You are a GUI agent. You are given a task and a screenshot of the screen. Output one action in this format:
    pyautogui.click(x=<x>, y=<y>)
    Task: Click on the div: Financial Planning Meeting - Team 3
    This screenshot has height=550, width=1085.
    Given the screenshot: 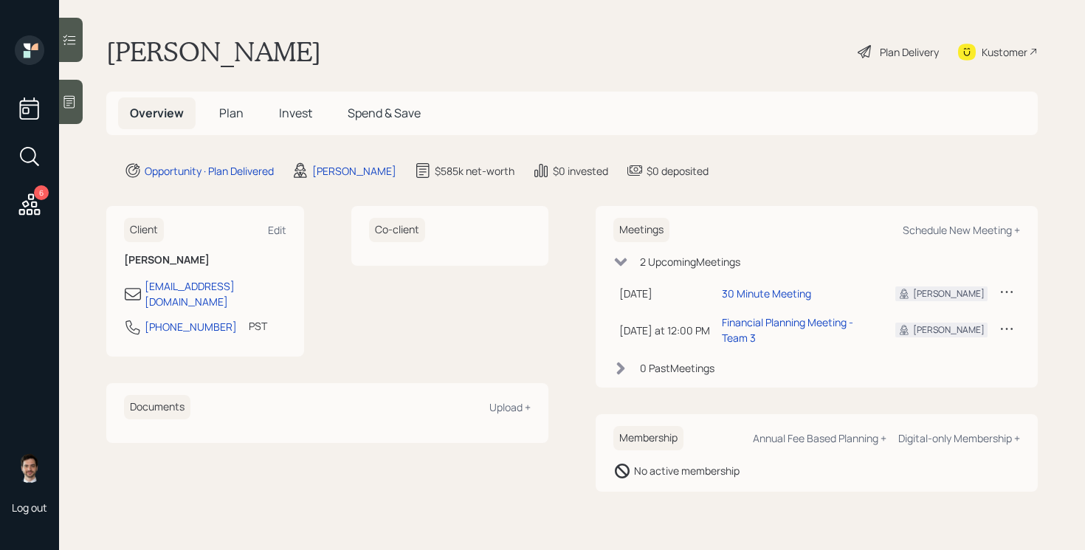 What is the action you would take?
    pyautogui.click(x=797, y=330)
    